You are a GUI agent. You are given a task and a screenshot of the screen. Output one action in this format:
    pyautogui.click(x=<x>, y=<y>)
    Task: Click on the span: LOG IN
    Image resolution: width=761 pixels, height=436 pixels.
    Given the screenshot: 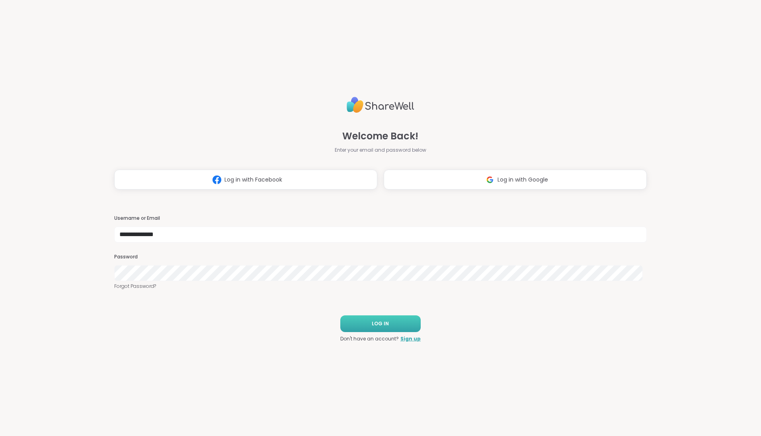 What is the action you would take?
    pyautogui.click(x=380, y=324)
    